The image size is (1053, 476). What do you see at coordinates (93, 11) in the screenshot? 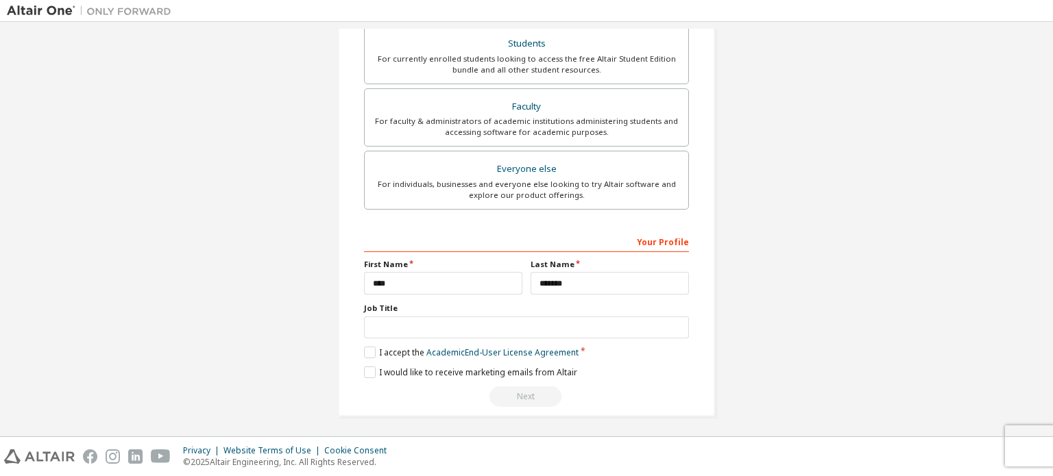
I see `img: Altair One` at bounding box center [93, 11].